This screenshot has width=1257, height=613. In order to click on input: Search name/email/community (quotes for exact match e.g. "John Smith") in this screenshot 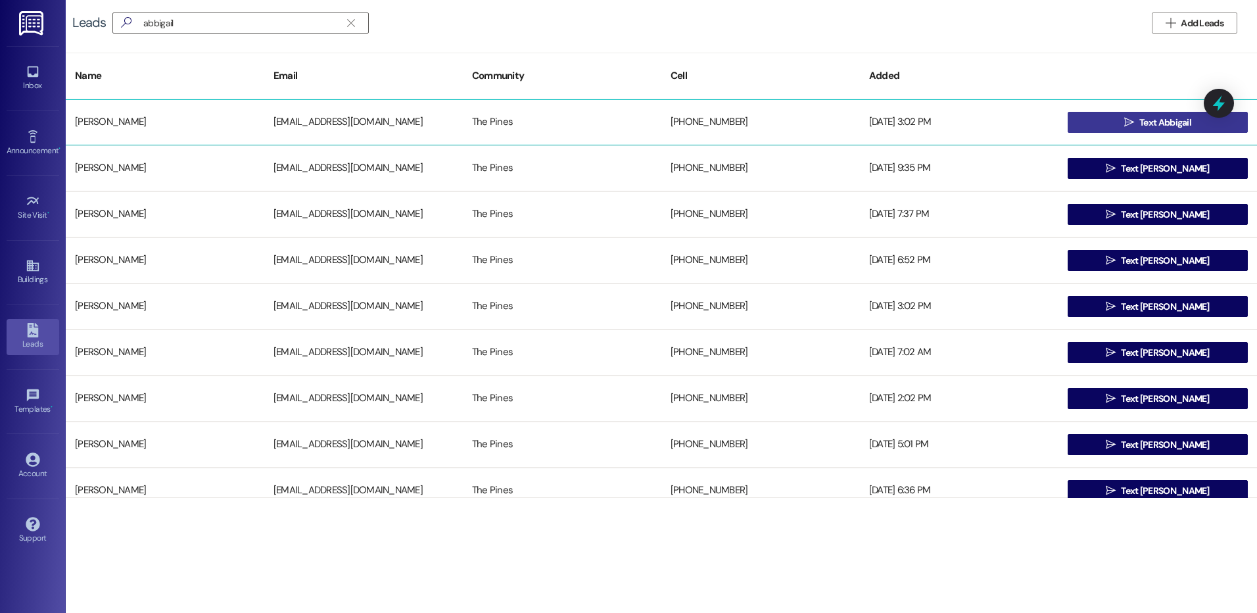, I will do `click(242, 23)`.